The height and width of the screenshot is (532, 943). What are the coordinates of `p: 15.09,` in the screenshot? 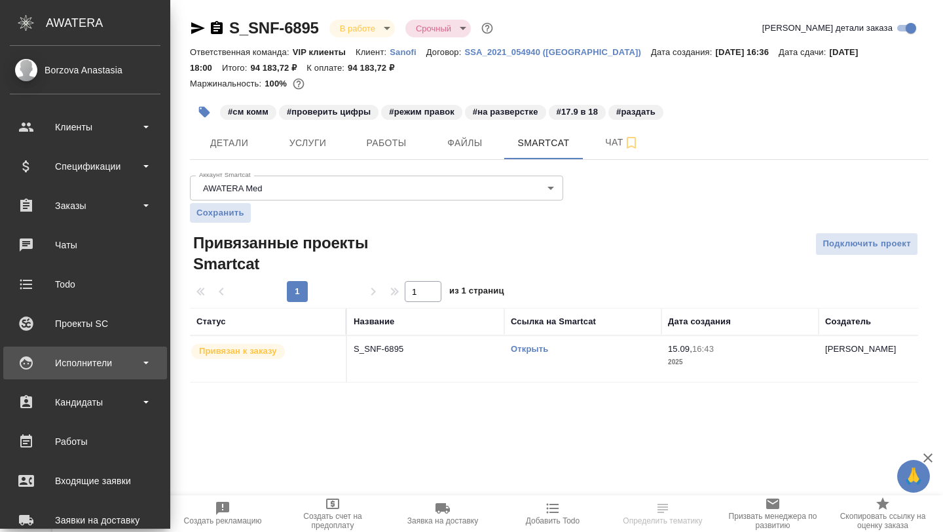 It's located at (680, 349).